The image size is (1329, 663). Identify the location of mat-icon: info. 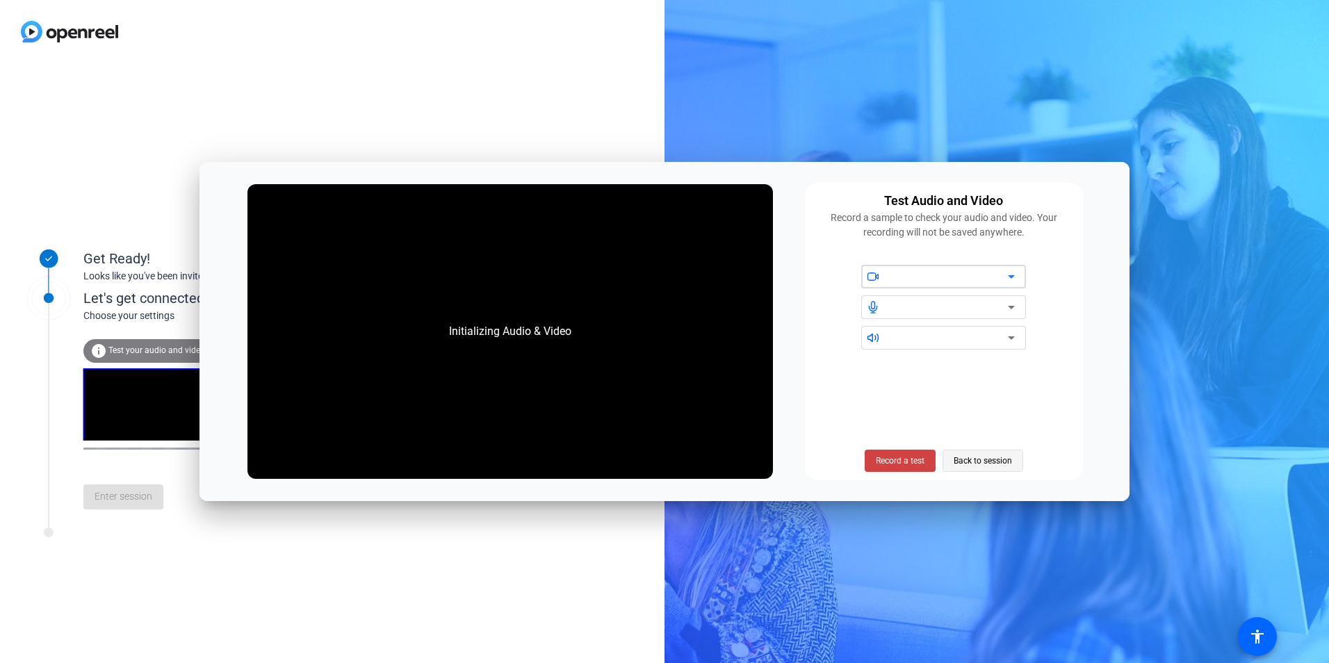
(99, 351).